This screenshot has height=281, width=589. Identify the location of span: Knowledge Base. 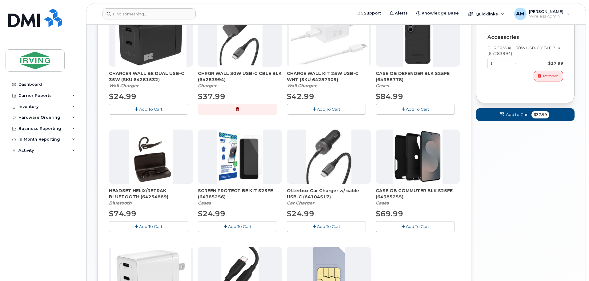
(440, 13).